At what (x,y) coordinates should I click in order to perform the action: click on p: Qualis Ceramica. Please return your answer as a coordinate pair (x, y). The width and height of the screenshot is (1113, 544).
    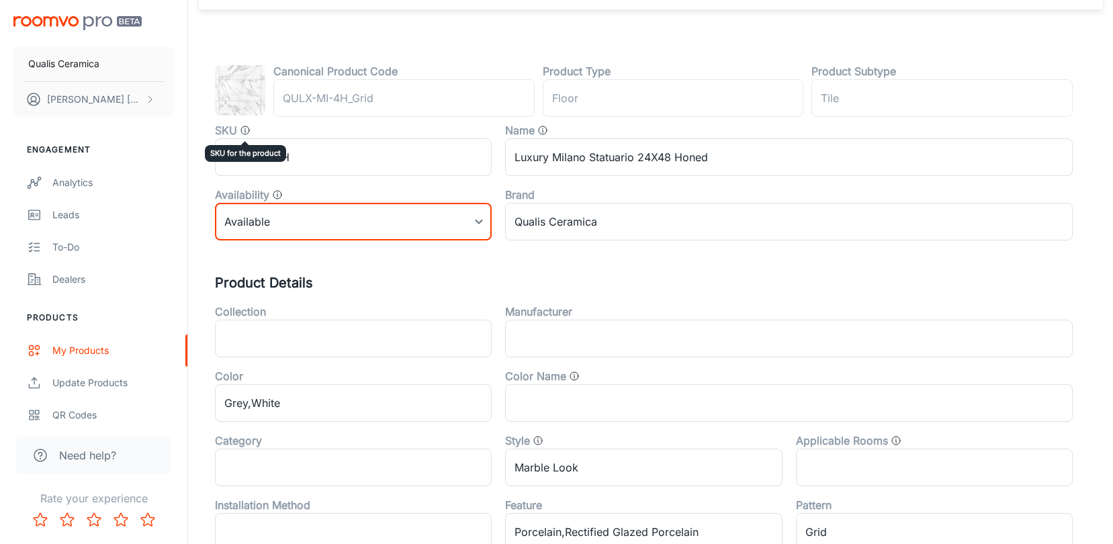
    Looking at the image, I should click on (64, 64).